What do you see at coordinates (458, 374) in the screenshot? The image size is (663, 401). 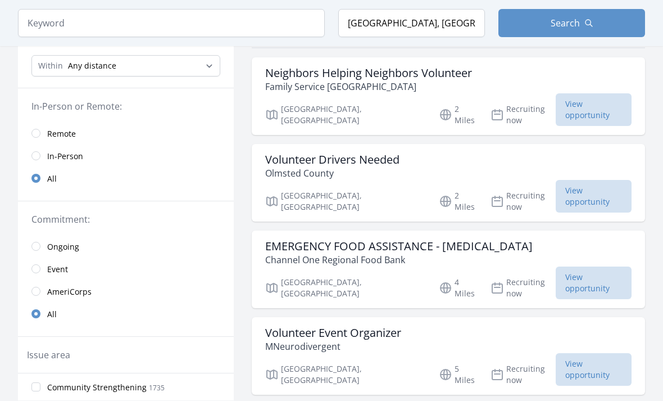 I see `p: 5 Miles` at bounding box center [458, 374].